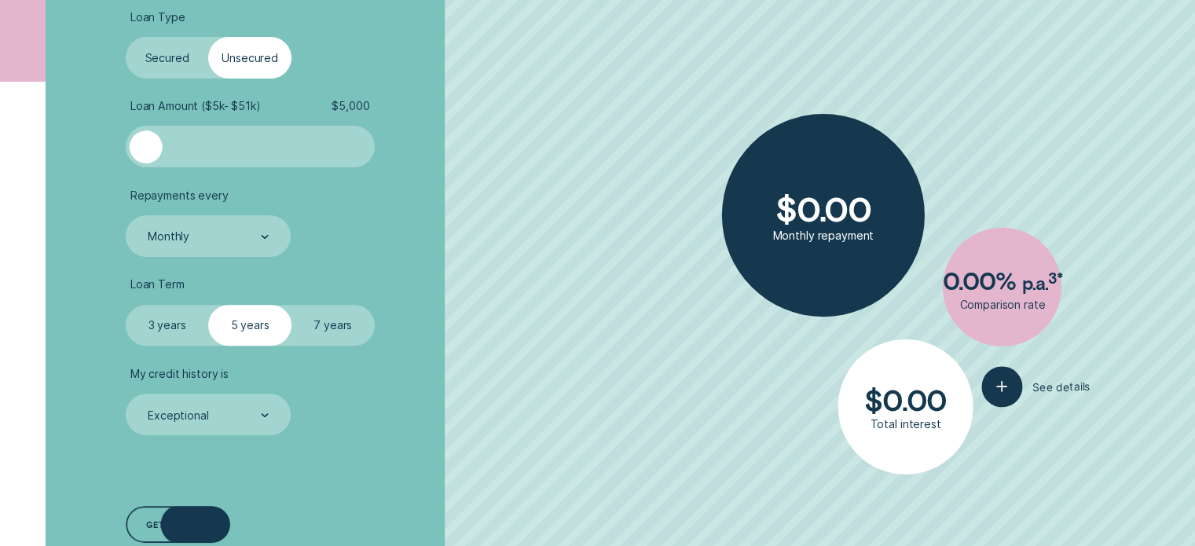 The height and width of the screenshot is (546, 1195). What do you see at coordinates (178, 525) in the screenshot?
I see `a: Get estimate` at bounding box center [178, 525].